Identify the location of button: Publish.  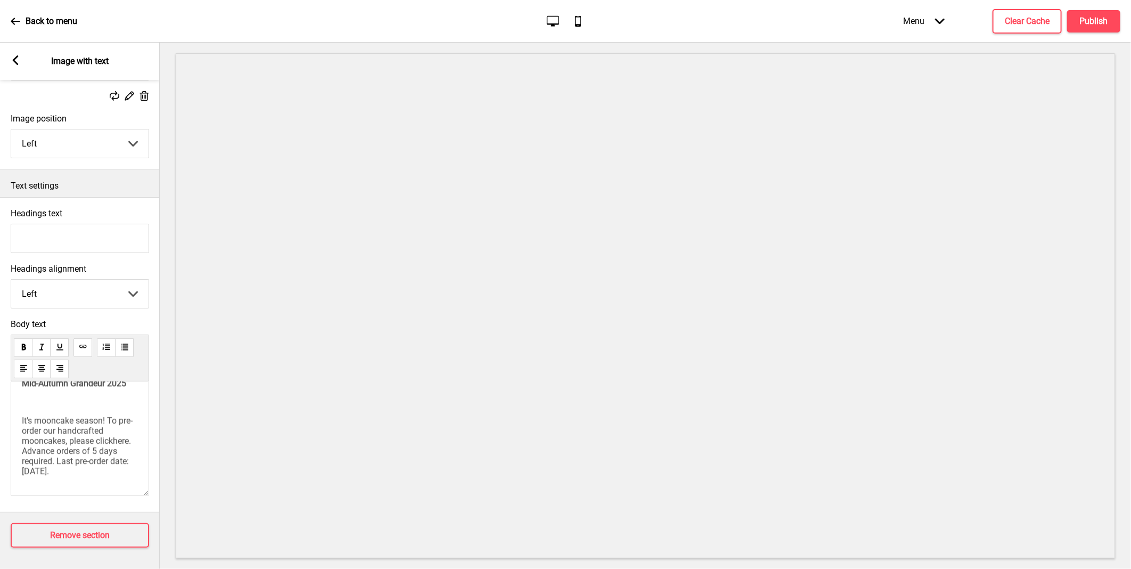
(1094, 21).